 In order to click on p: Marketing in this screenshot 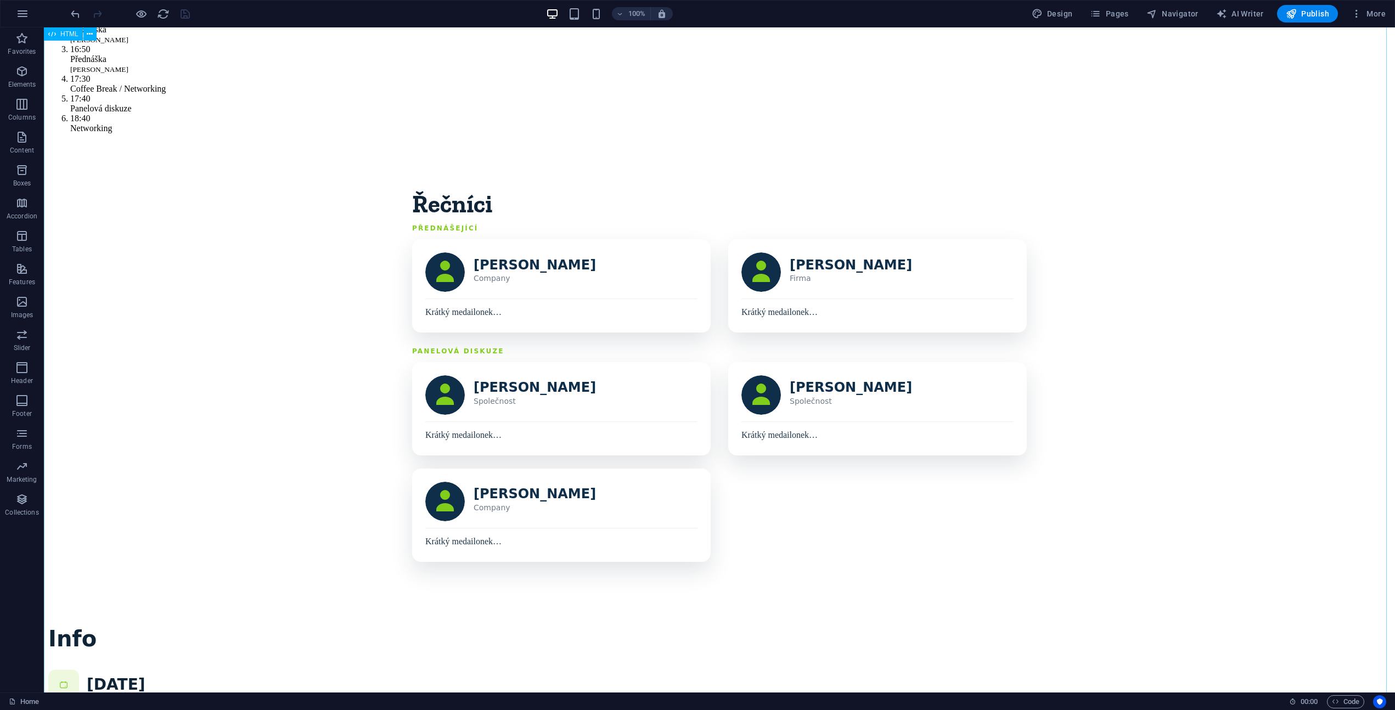, I will do `click(21, 480)`.